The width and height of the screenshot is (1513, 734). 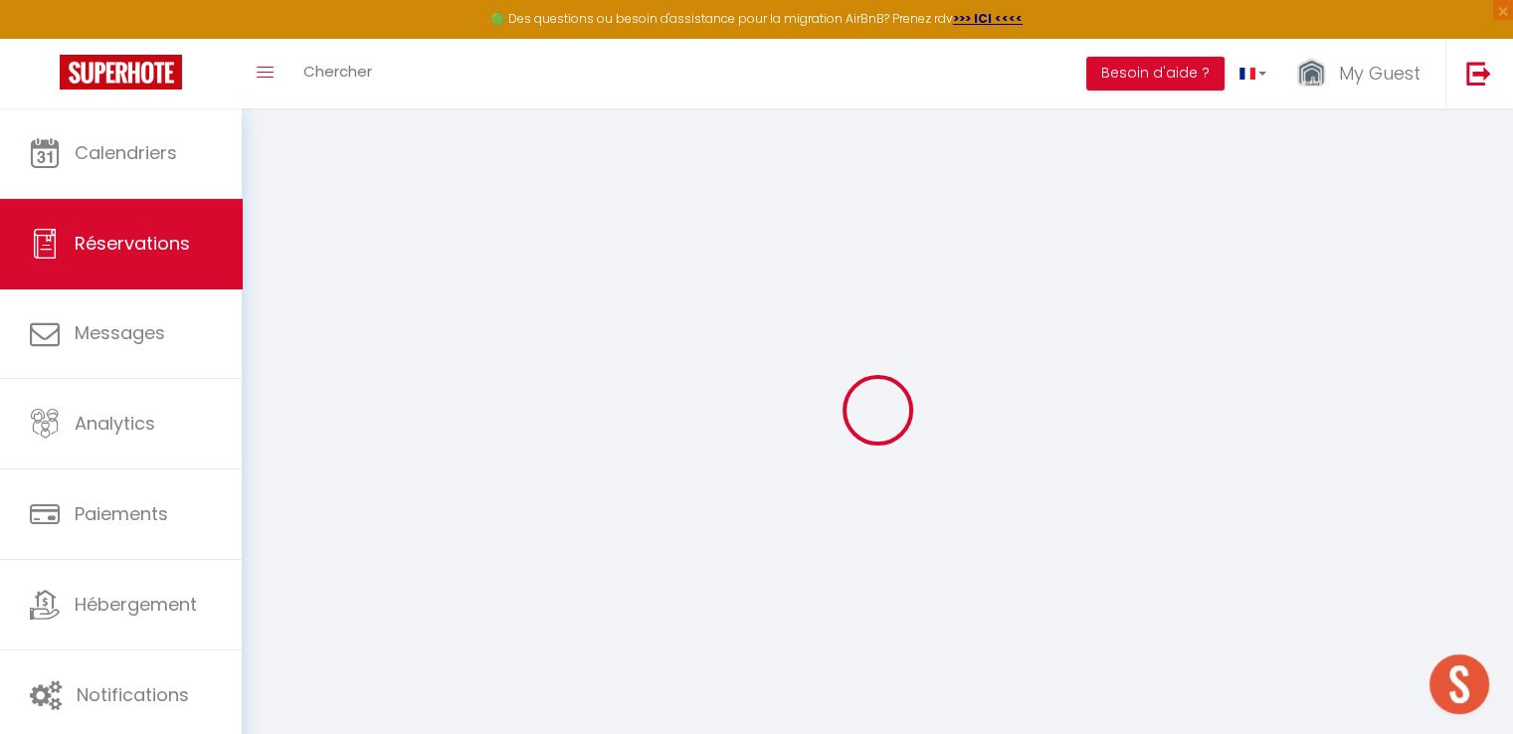 I want to click on img: logout, so click(x=1478, y=73).